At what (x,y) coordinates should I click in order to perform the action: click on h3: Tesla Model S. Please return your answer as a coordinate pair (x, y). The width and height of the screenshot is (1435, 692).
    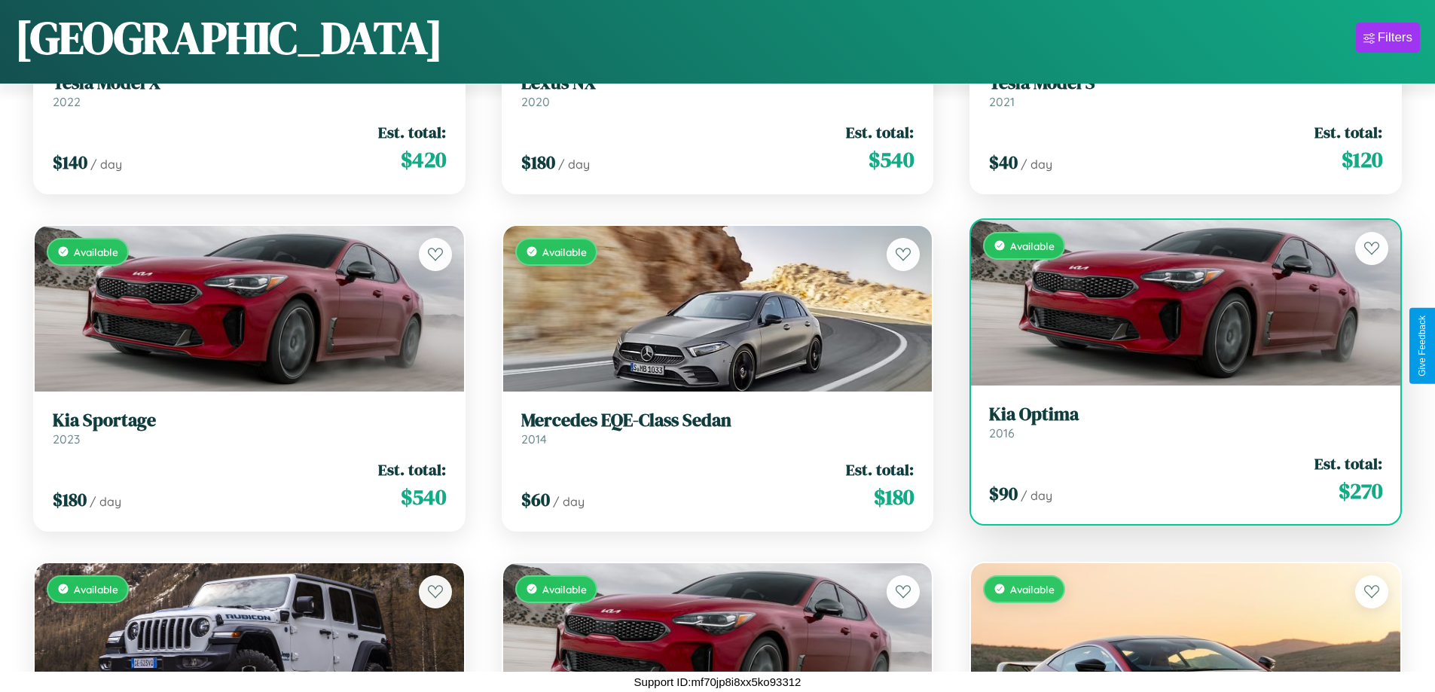
    Looking at the image, I should click on (1186, 83).